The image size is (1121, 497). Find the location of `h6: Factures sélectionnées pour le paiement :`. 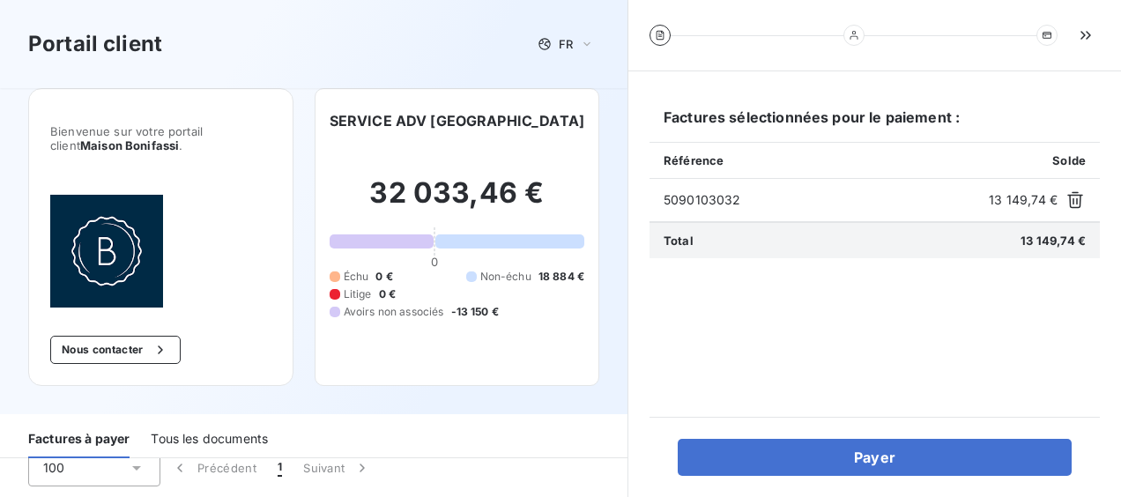

h6: Factures sélectionnées pour le paiement : is located at coordinates (874, 124).